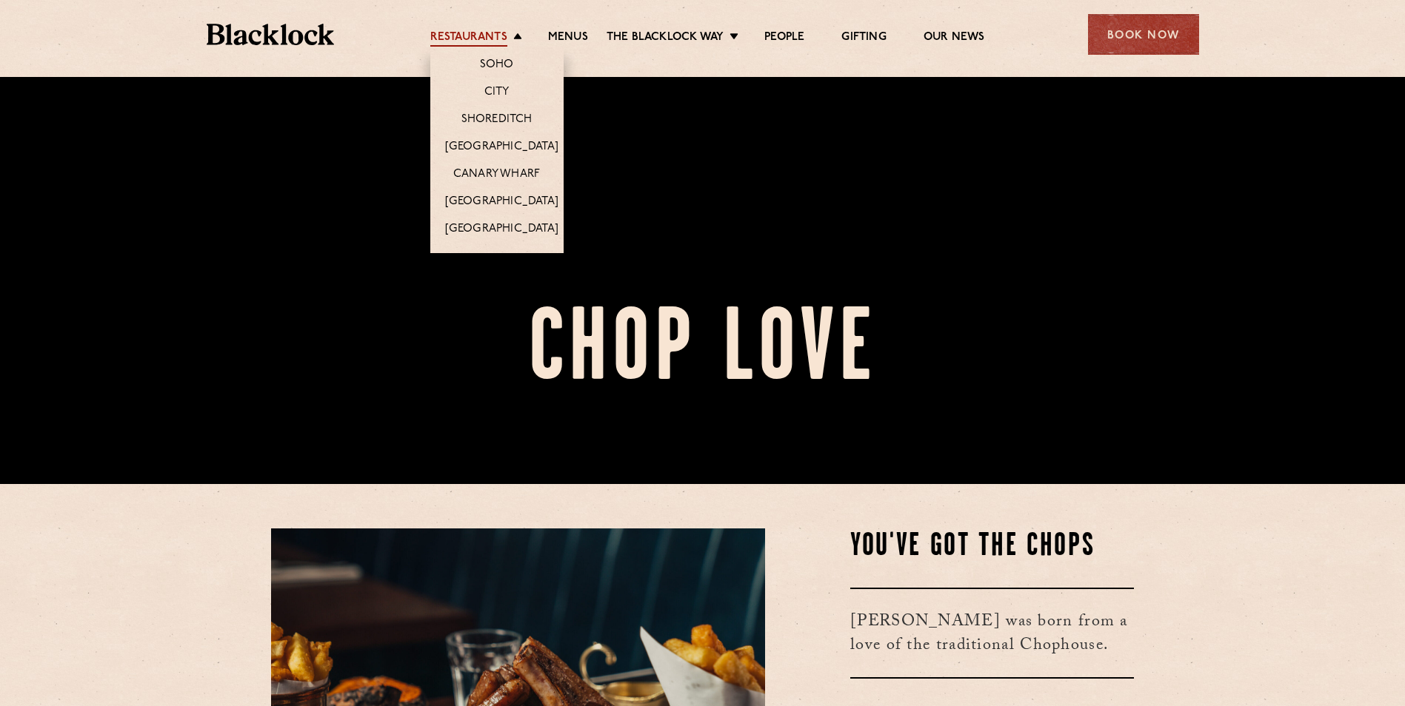 Image resolution: width=1405 pixels, height=706 pixels. I want to click on div: Book Now, so click(1143, 34).